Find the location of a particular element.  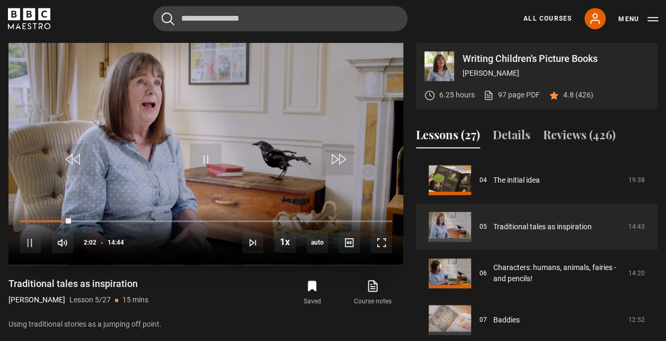

div: Current quality: 360p is located at coordinates (317, 243).